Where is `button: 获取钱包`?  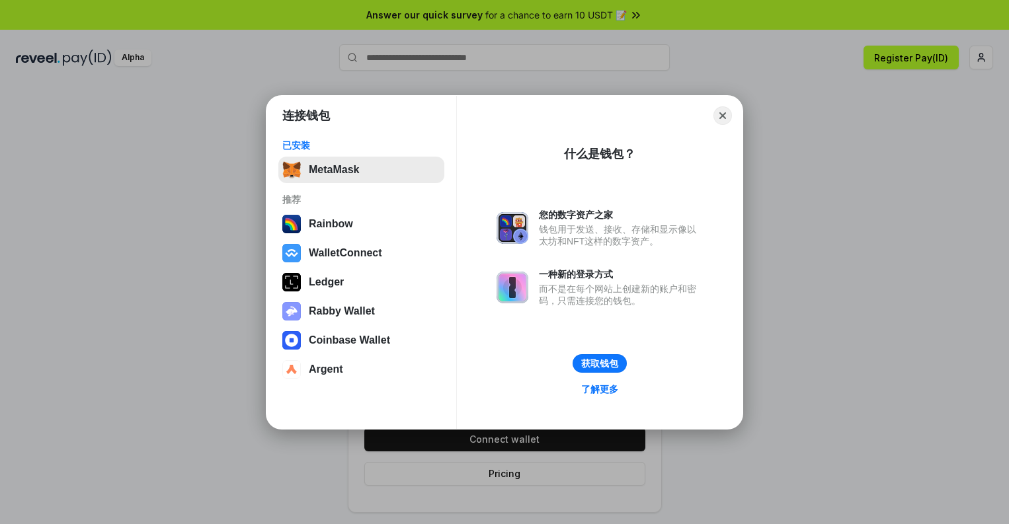
button: 获取钱包 is located at coordinates (600, 364).